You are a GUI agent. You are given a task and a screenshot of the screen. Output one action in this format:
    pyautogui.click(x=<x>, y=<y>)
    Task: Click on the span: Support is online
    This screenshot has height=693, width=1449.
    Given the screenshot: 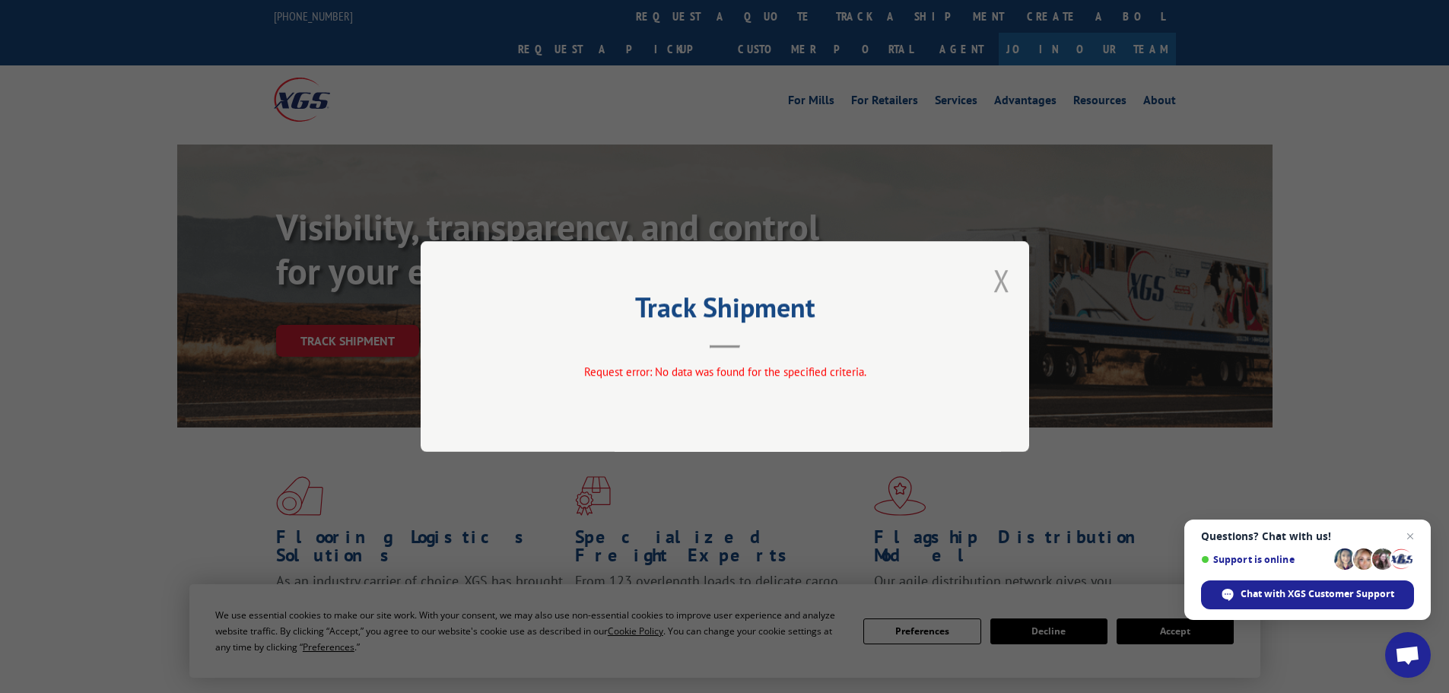 What is the action you would take?
    pyautogui.click(x=1265, y=559)
    